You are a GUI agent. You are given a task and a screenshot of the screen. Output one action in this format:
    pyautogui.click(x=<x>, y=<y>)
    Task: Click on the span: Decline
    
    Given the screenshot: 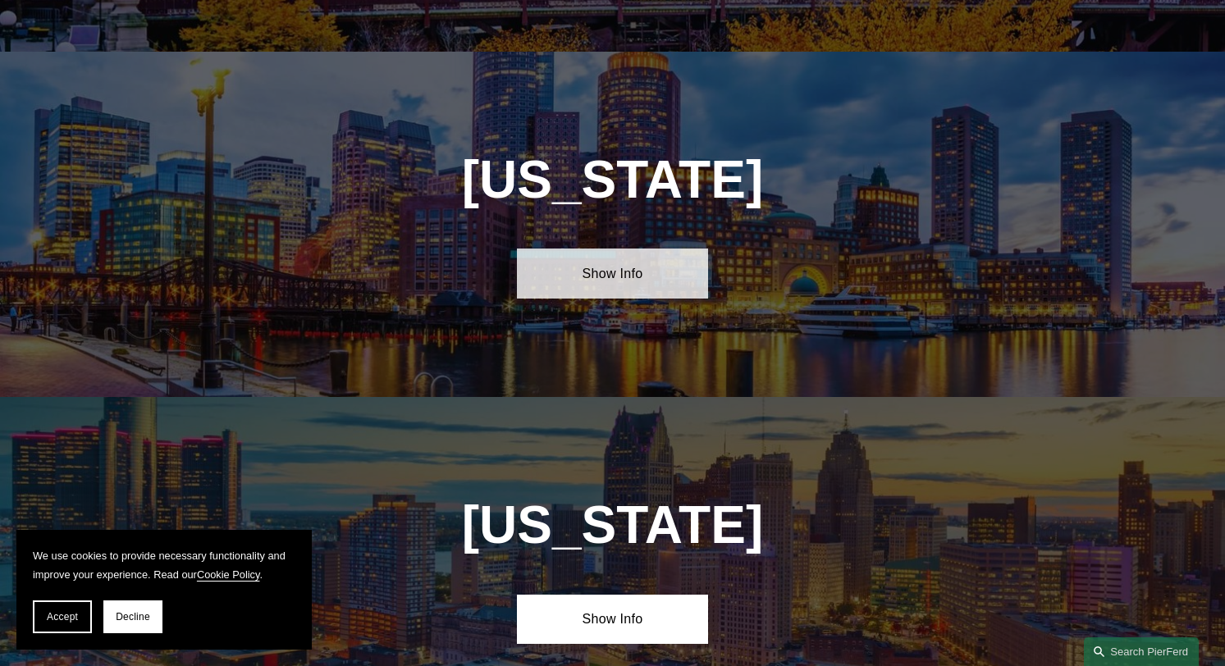 What is the action you would take?
    pyautogui.click(x=133, y=617)
    